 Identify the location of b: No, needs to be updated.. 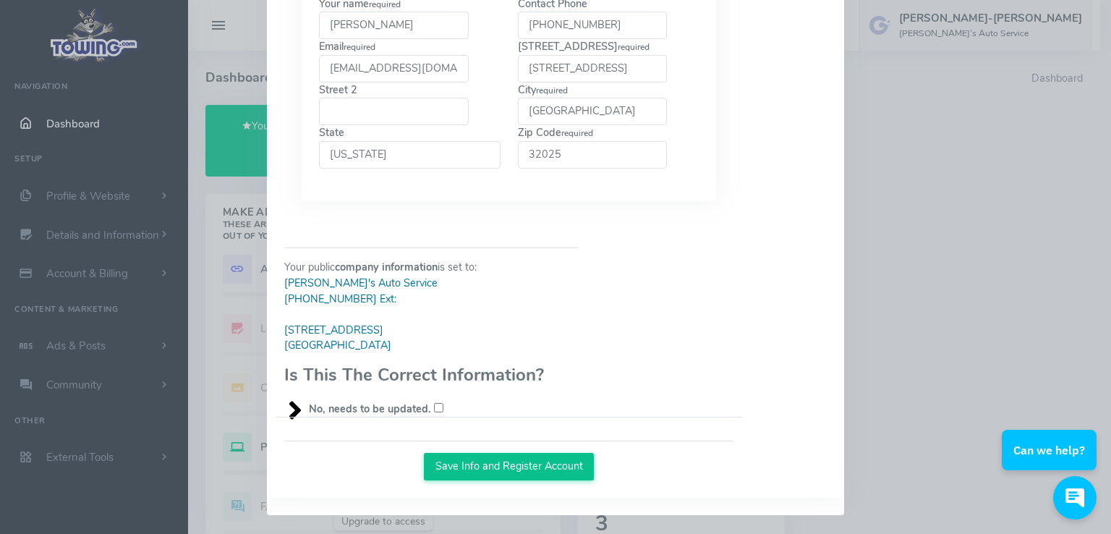
(370, 409).